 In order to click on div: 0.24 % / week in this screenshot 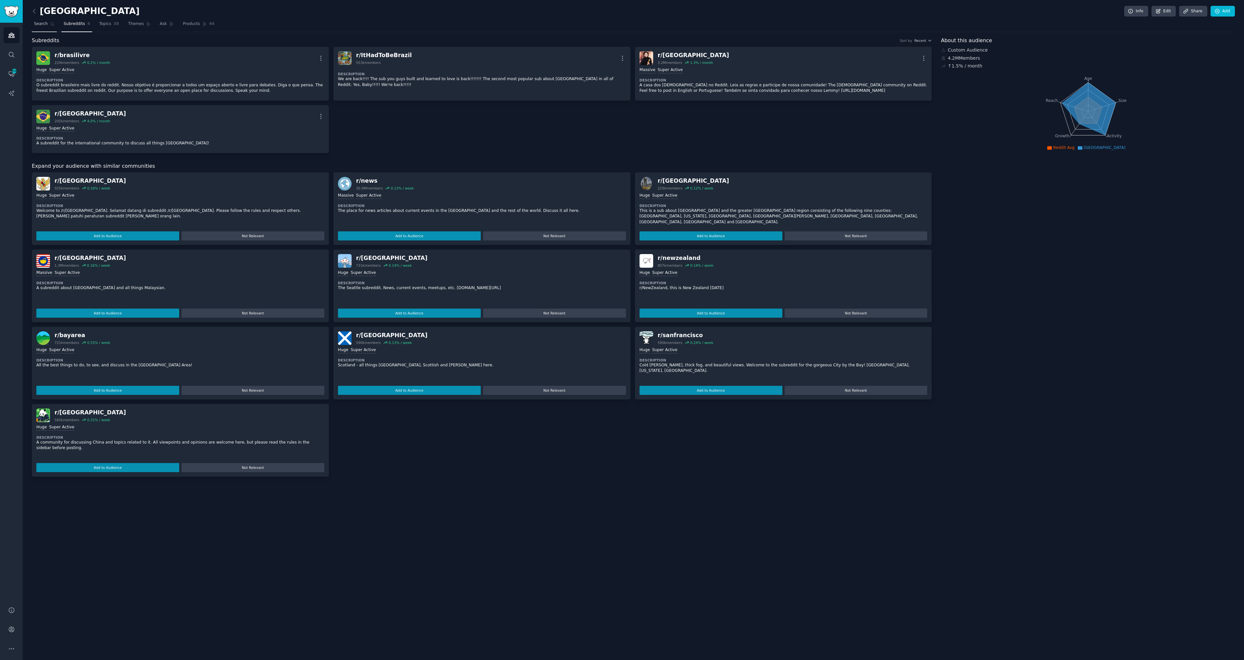, I will do `click(701, 343)`.